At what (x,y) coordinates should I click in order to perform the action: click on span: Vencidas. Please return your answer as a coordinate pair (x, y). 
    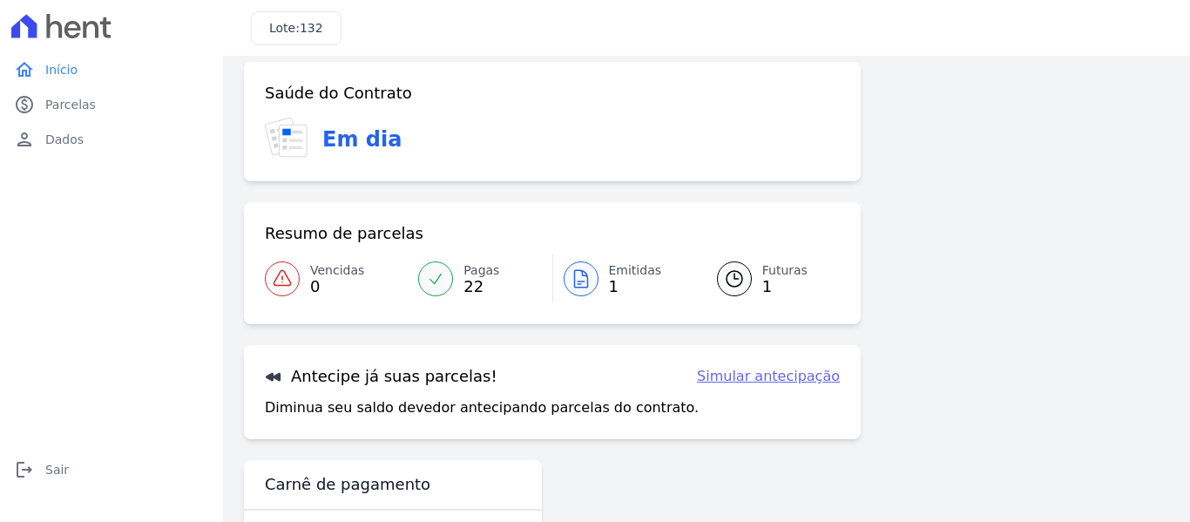
    Looking at the image, I should click on (337, 270).